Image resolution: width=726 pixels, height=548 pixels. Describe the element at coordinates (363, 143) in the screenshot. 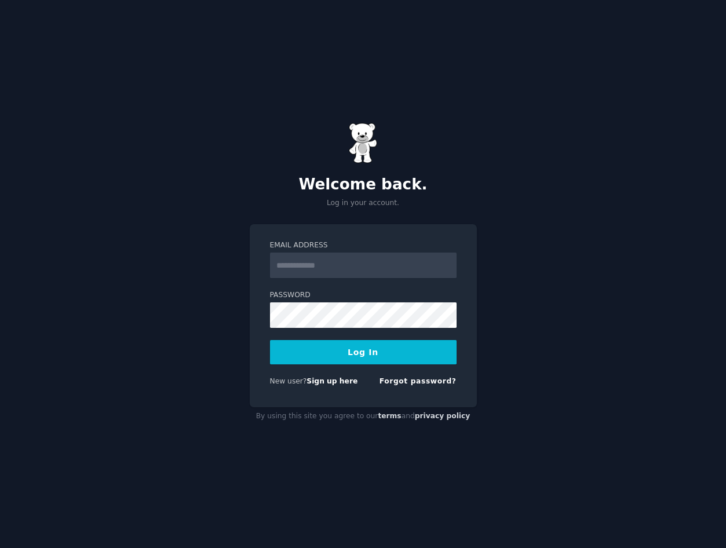

I see `img: Gummy Bear` at that location.